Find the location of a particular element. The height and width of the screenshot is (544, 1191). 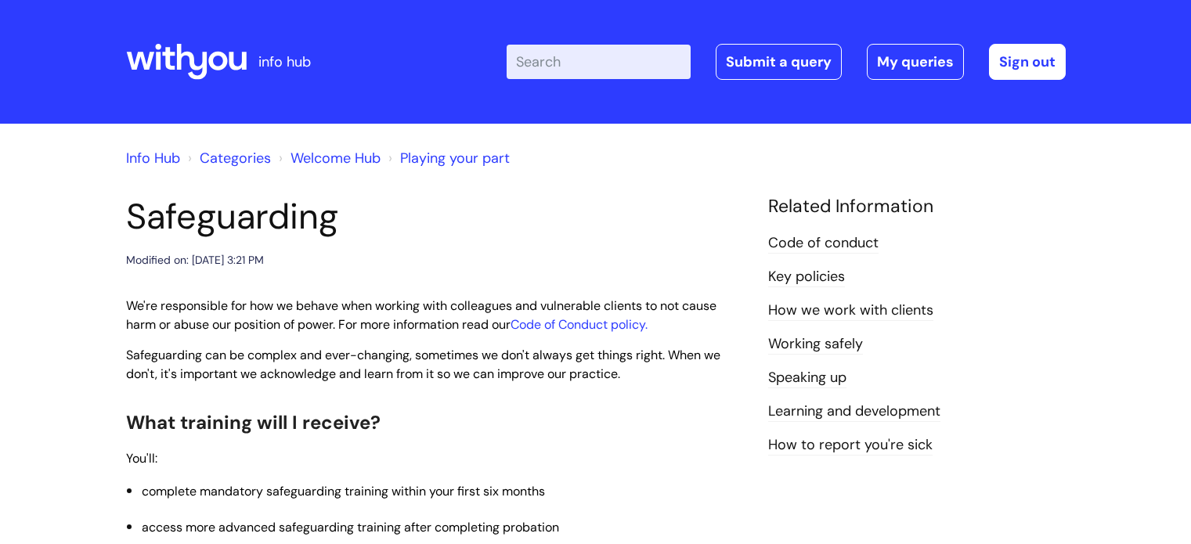

span: access more advanced safeguarding training after completing probation is located at coordinates (350, 527).